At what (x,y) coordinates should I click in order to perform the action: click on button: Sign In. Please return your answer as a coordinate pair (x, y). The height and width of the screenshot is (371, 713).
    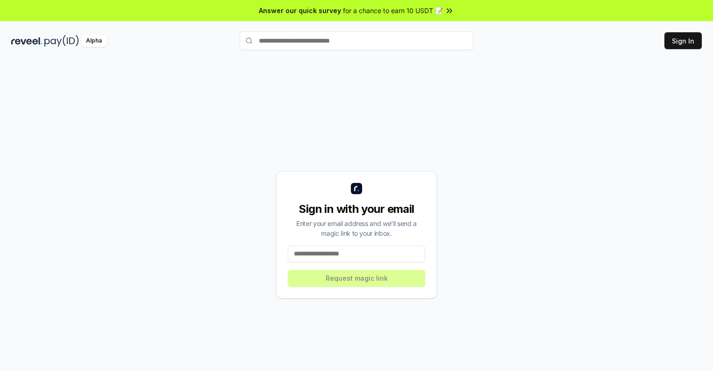
    Looking at the image, I should click on (683, 41).